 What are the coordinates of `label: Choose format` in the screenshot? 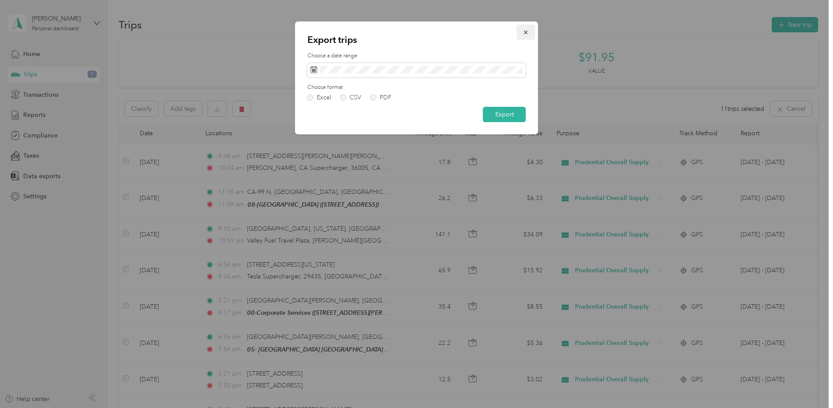 It's located at (416, 88).